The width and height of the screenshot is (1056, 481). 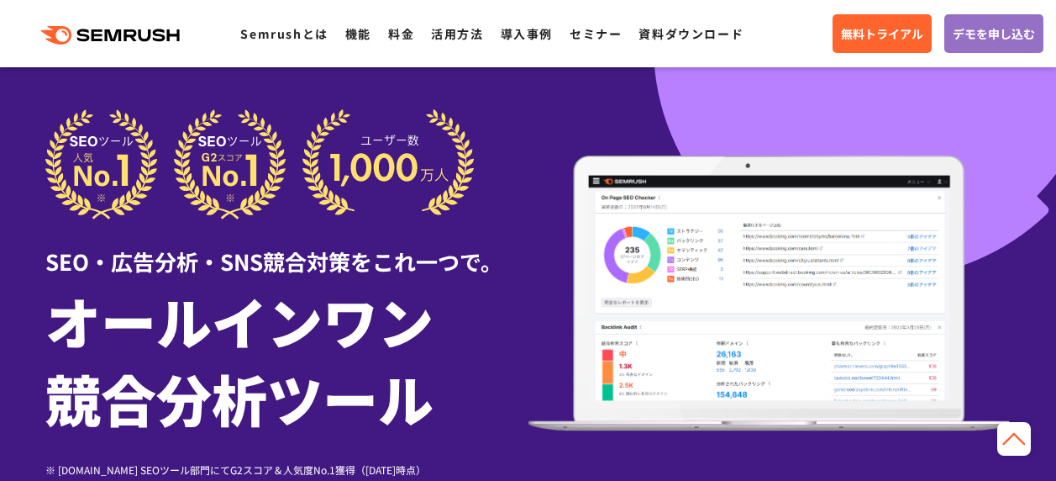 What do you see at coordinates (457, 34) in the screenshot?
I see `a: 活用方法` at bounding box center [457, 34].